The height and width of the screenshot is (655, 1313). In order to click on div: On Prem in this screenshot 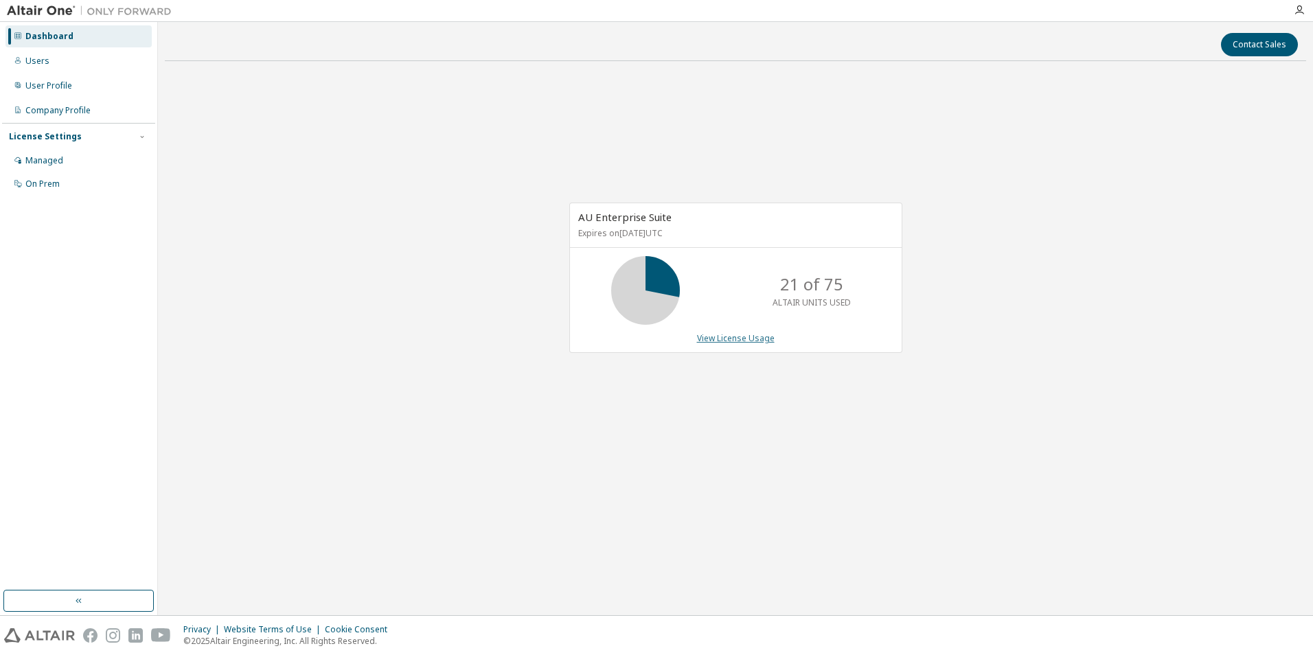, I will do `click(43, 184)`.